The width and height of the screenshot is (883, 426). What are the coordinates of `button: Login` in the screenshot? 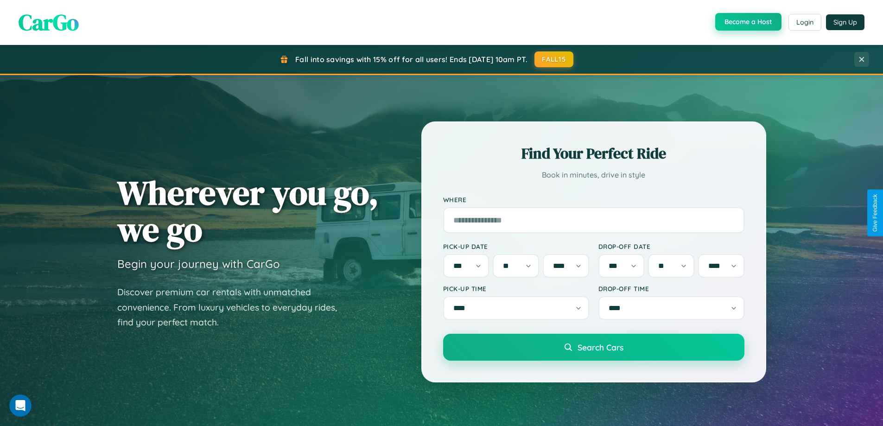 It's located at (805, 22).